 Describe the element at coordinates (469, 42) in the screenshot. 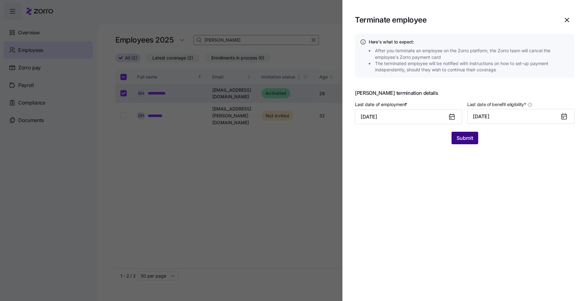

I see `h4: Here's what to expect:` at that location.